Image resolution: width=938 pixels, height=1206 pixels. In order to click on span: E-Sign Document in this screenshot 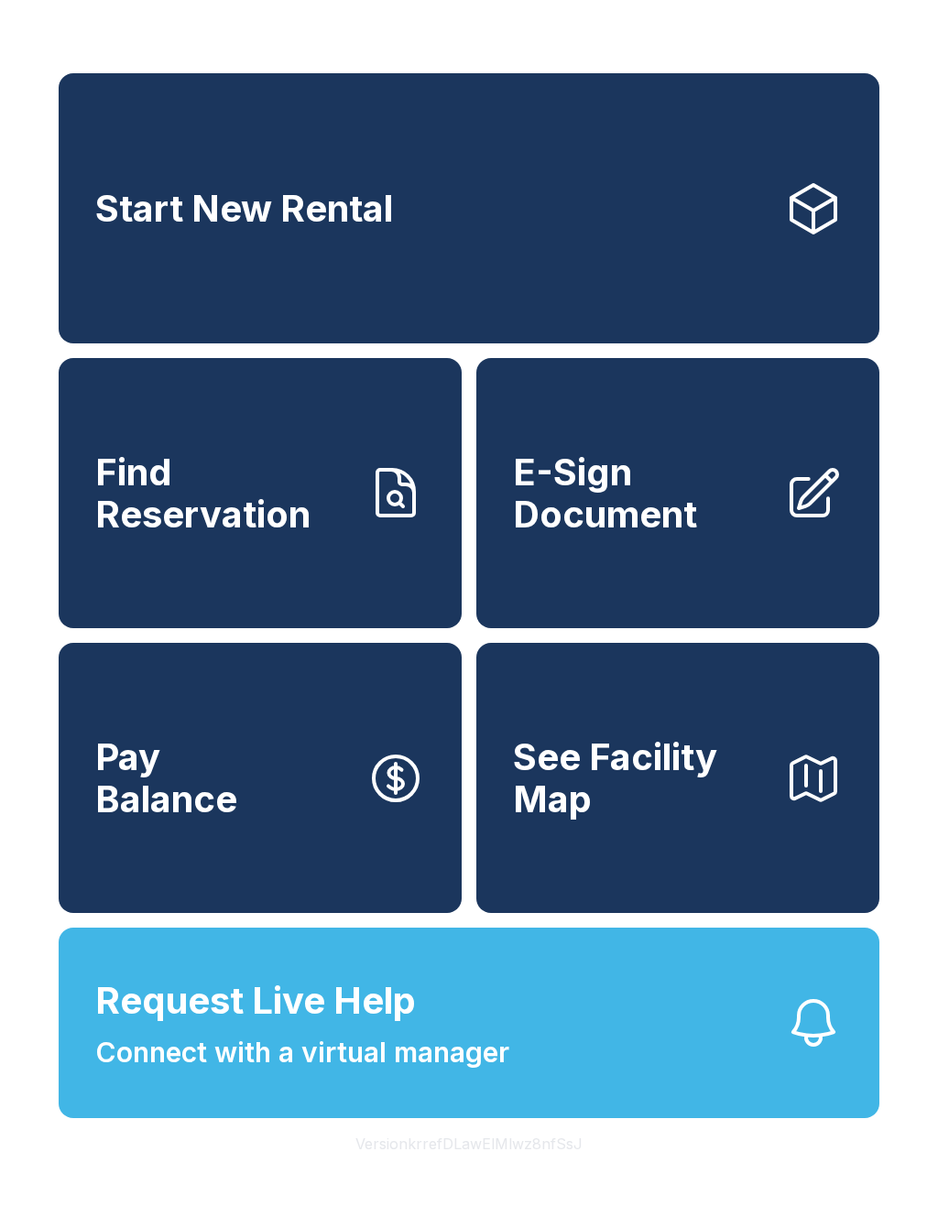, I will do `click(641, 493)`.